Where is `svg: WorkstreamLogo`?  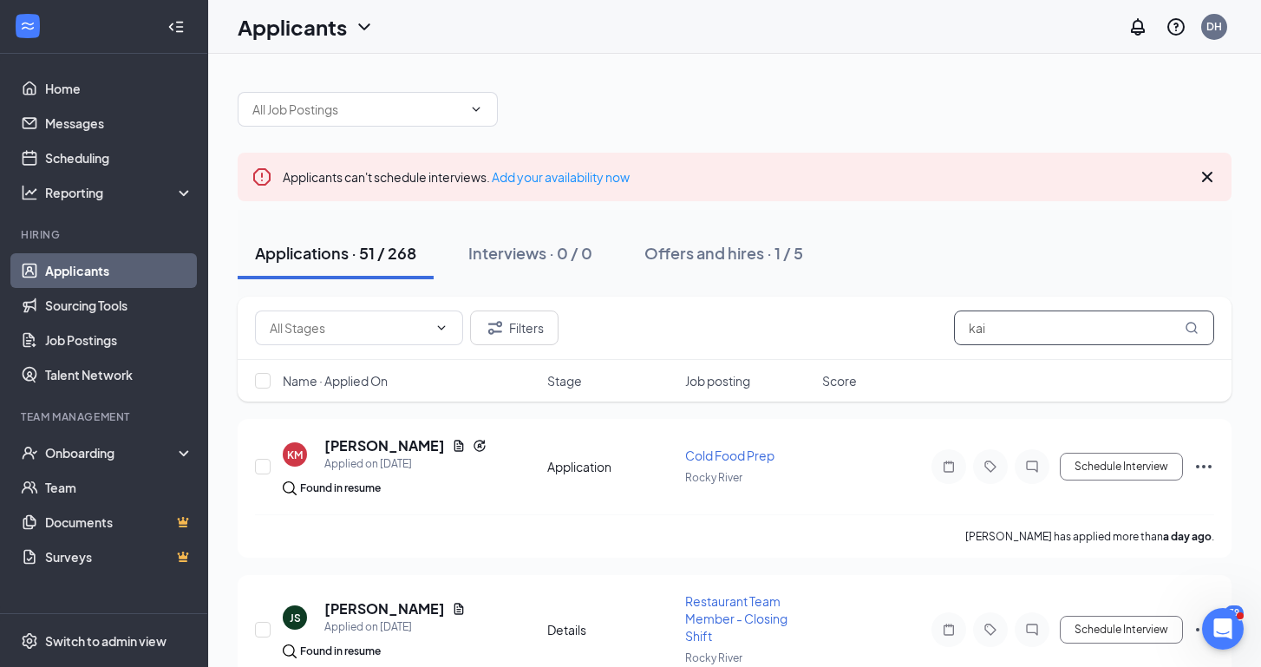
svg: WorkstreamLogo is located at coordinates (28, 26).